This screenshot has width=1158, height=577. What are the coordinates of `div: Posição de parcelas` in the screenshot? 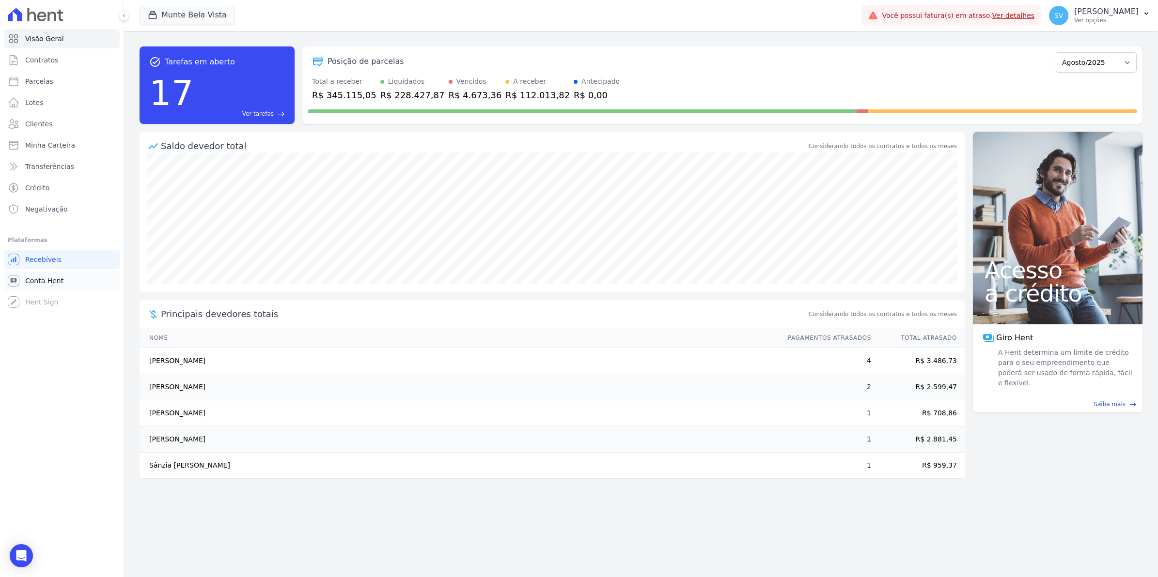 It's located at (366, 62).